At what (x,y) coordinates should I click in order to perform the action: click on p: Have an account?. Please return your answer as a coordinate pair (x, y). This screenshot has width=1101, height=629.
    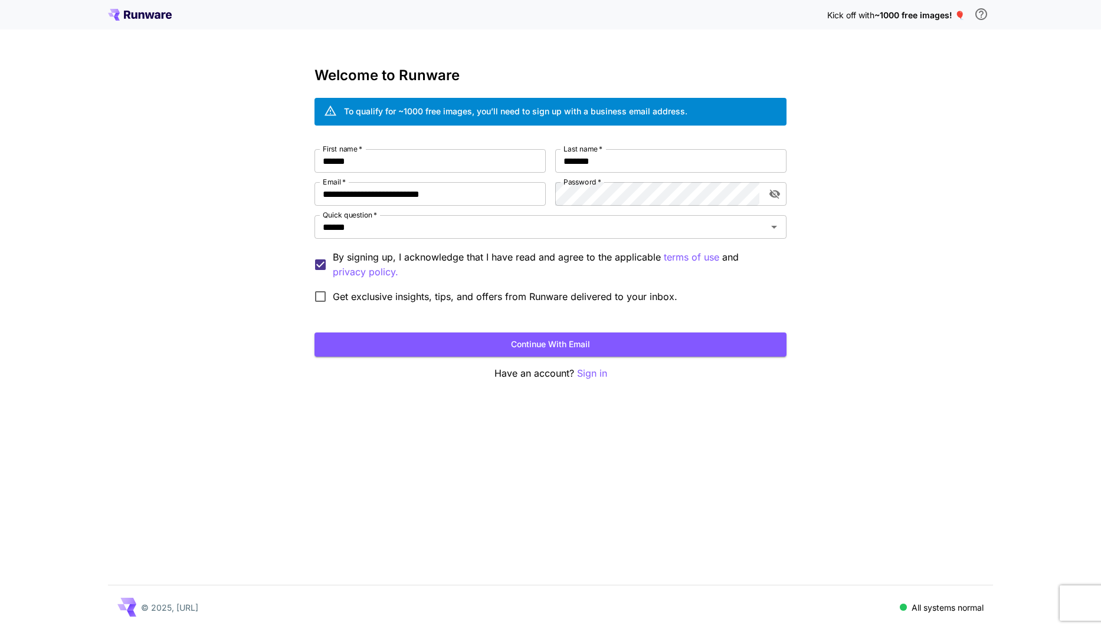
    Looking at the image, I should click on (550, 373).